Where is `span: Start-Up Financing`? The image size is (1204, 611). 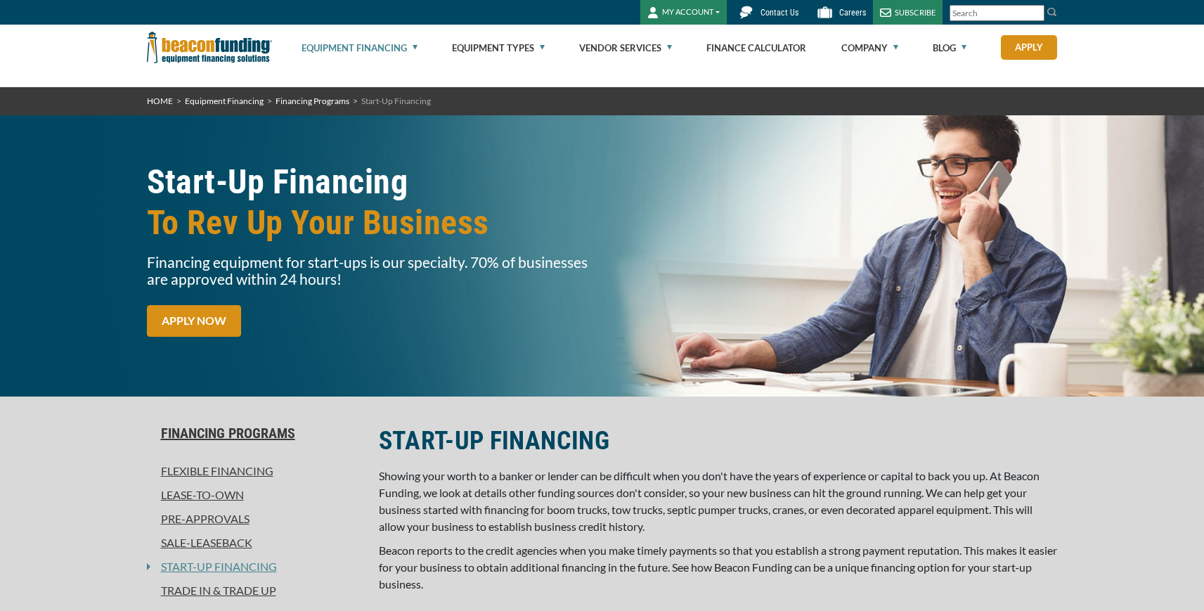 span: Start-Up Financing is located at coordinates (396, 100).